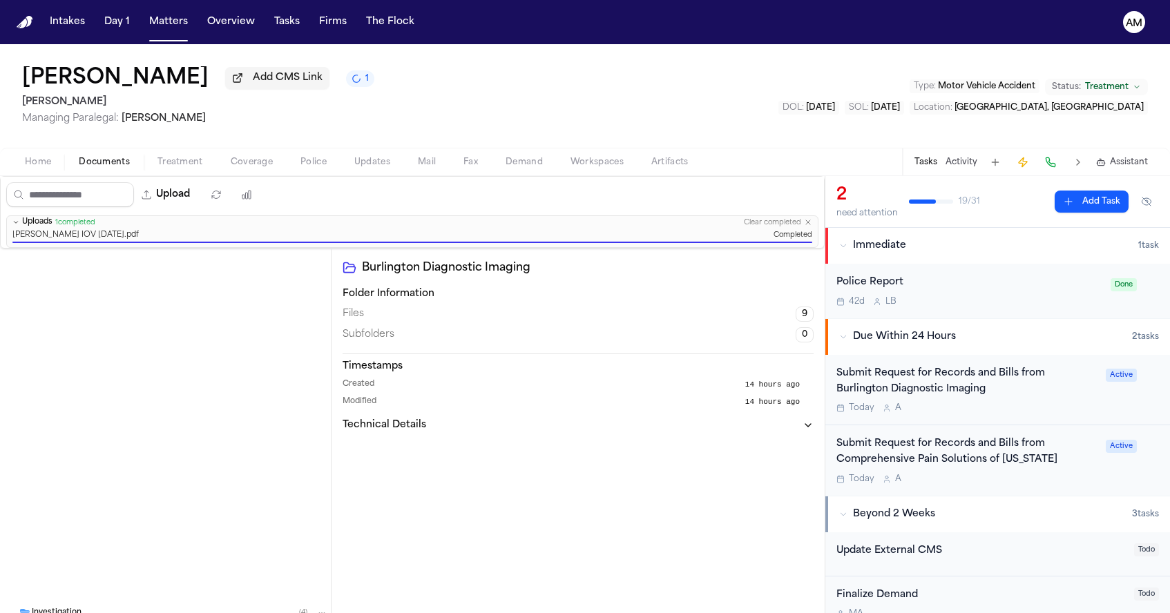 The image size is (1170, 613). What do you see at coordinates (997, 514) in the screenshot?
I see `button: Beyond 2 Weeks3tasks` at bounding box center [997, 514].